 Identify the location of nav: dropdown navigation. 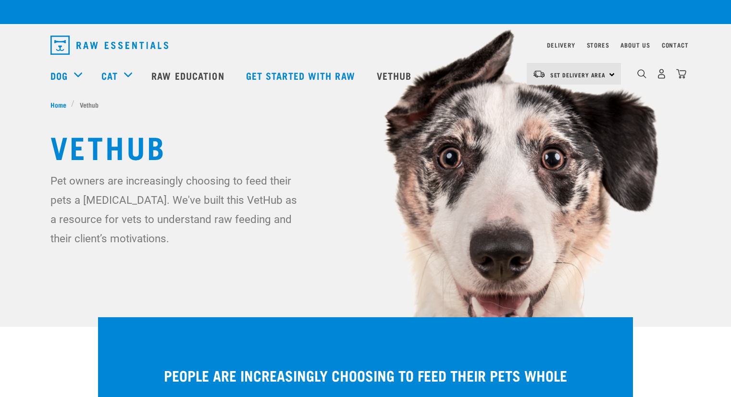
(366, 45).